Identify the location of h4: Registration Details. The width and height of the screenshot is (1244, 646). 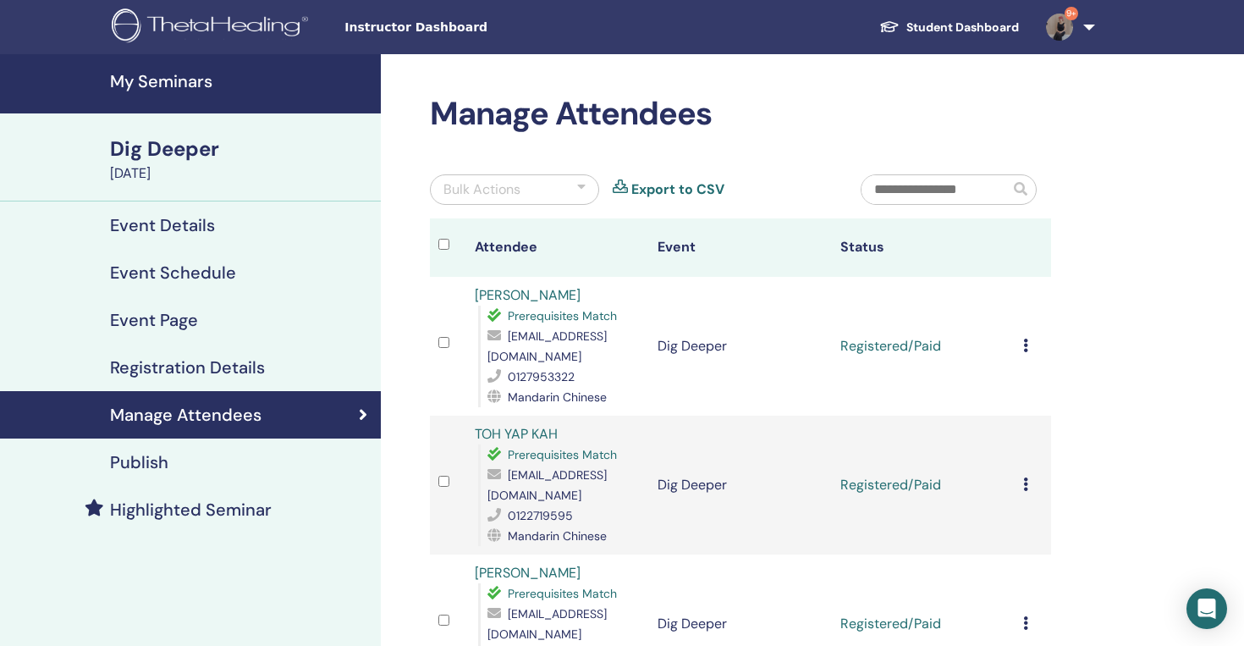
(187, 367).